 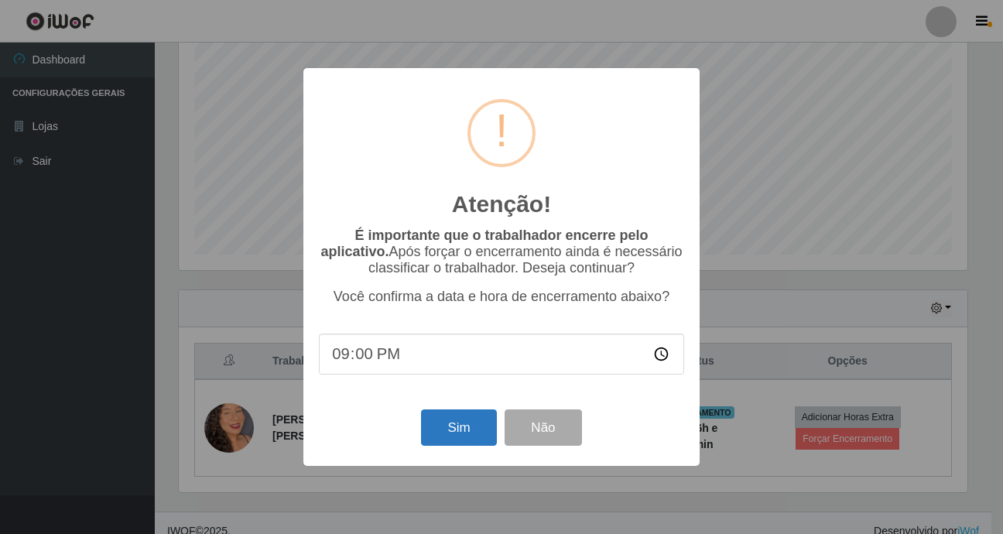 I want to click on b: É importante que o trabalhador encerre pelo aplicativo., so click(x=484, y=243).